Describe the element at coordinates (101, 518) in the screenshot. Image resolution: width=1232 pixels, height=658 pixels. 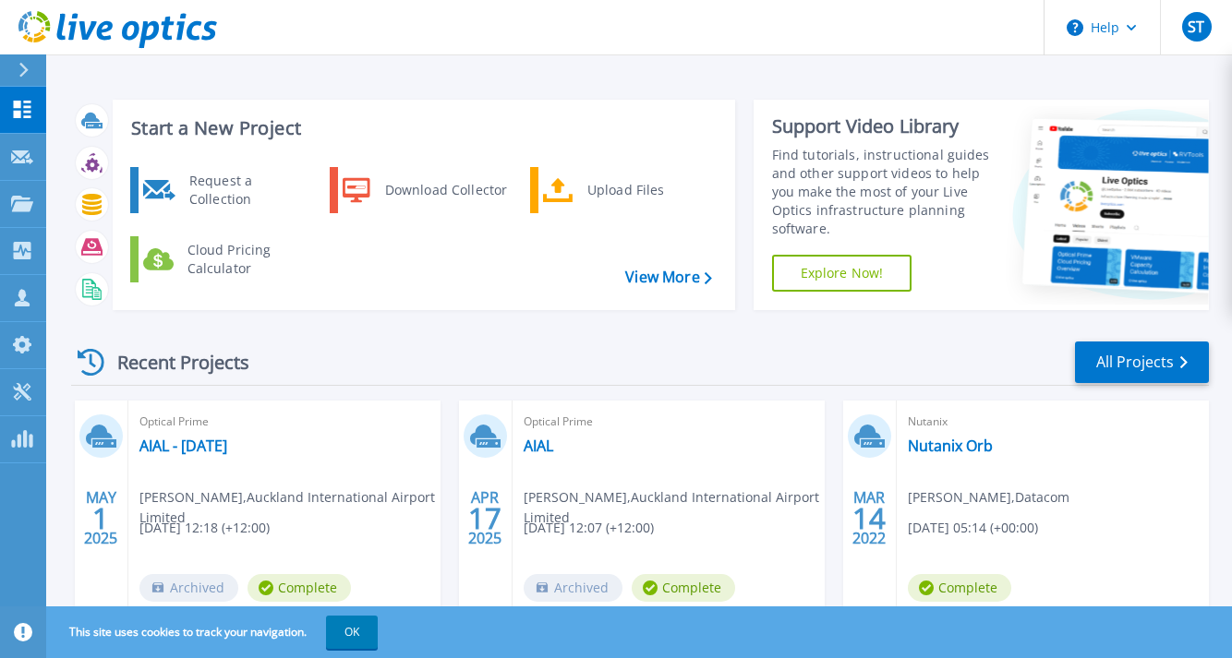
I see `span: 1` at that location.